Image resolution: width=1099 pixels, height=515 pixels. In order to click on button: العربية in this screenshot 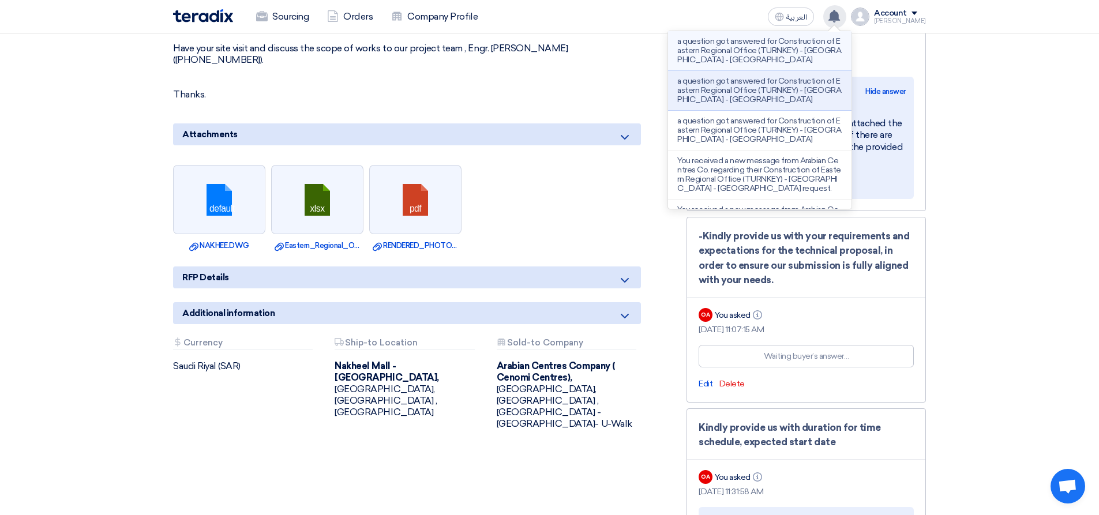, I will do `click(791, 17)`.